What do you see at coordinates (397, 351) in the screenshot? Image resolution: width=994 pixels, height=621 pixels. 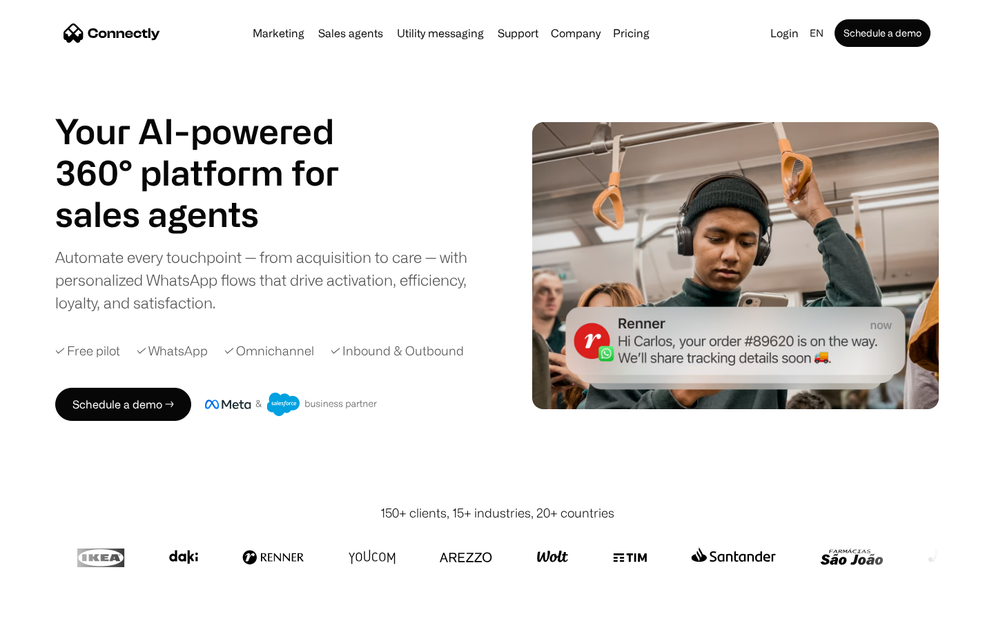 I see `div: ✓ Inbound & Outbound` at bounding box center [397, 351].